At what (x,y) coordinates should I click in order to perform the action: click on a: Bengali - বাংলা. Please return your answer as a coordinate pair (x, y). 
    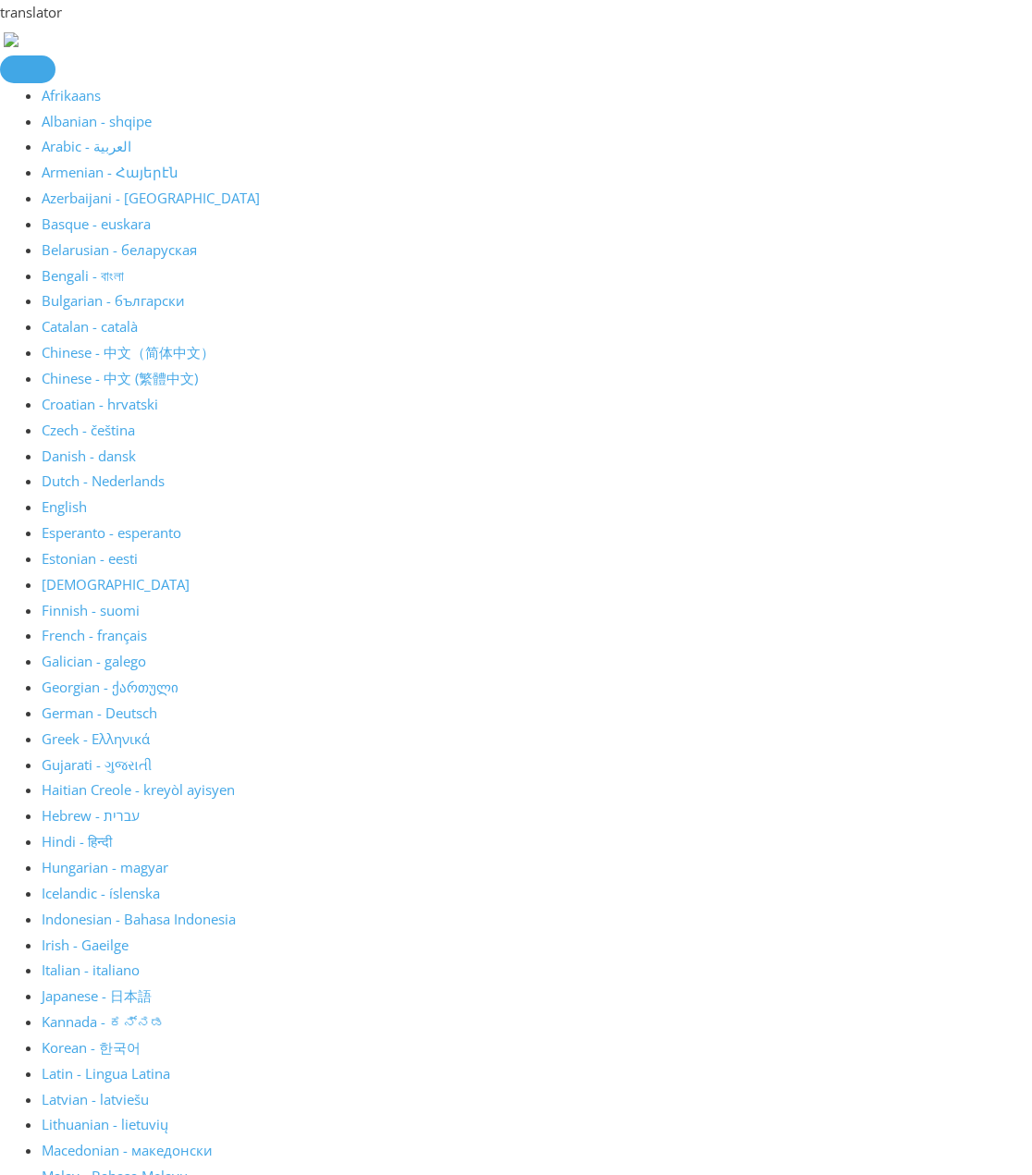
    Looking at the image, I should click on (82, 275).